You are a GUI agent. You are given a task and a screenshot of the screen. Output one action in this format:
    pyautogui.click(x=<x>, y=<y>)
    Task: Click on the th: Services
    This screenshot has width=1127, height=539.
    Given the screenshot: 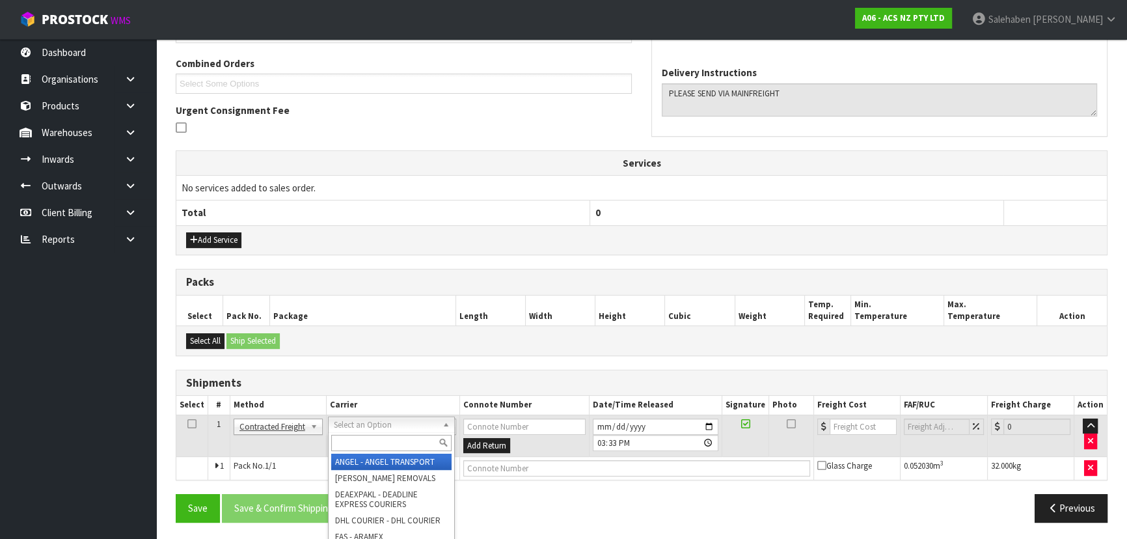 What is the action you would take?
    pyautogui.click(x=641, y=163)
    